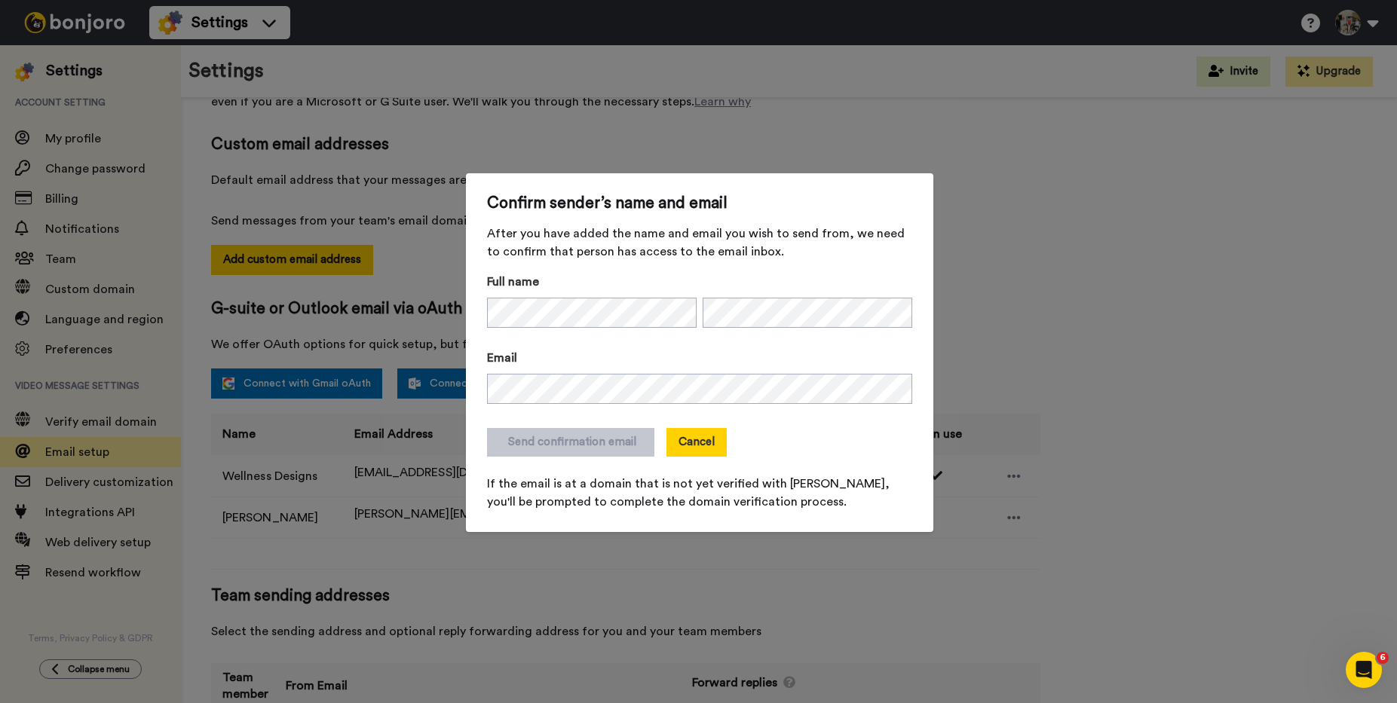 This screenshot has height=703, width=1397. Describe the element at coordinates (699, 358) in the screenshot. I see `label: Email` at that location.